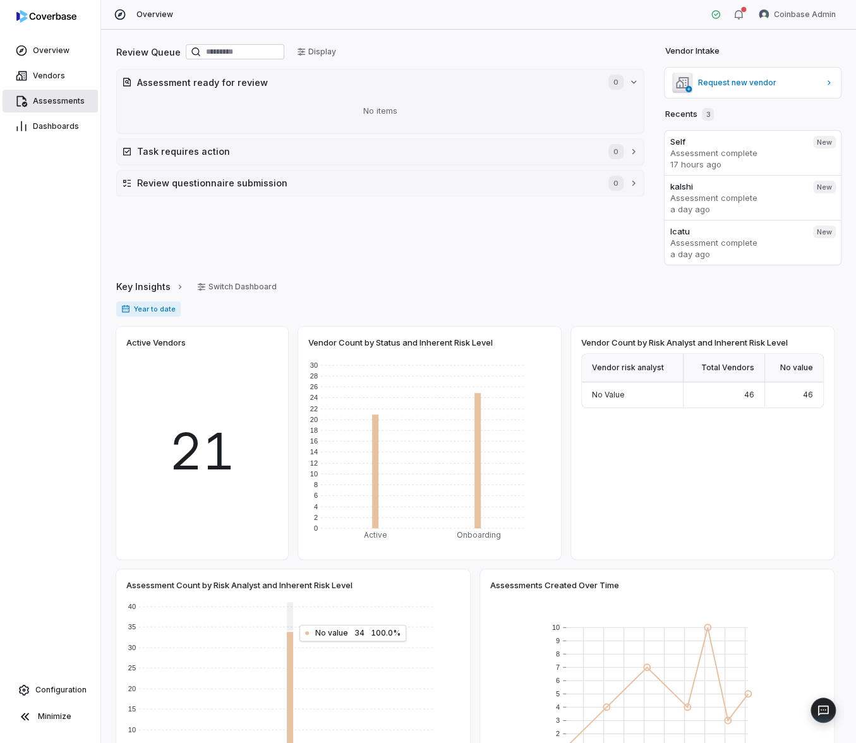 This screenshot has width=856, height=743. I want to click on button: Minimize, so click(50, 716).